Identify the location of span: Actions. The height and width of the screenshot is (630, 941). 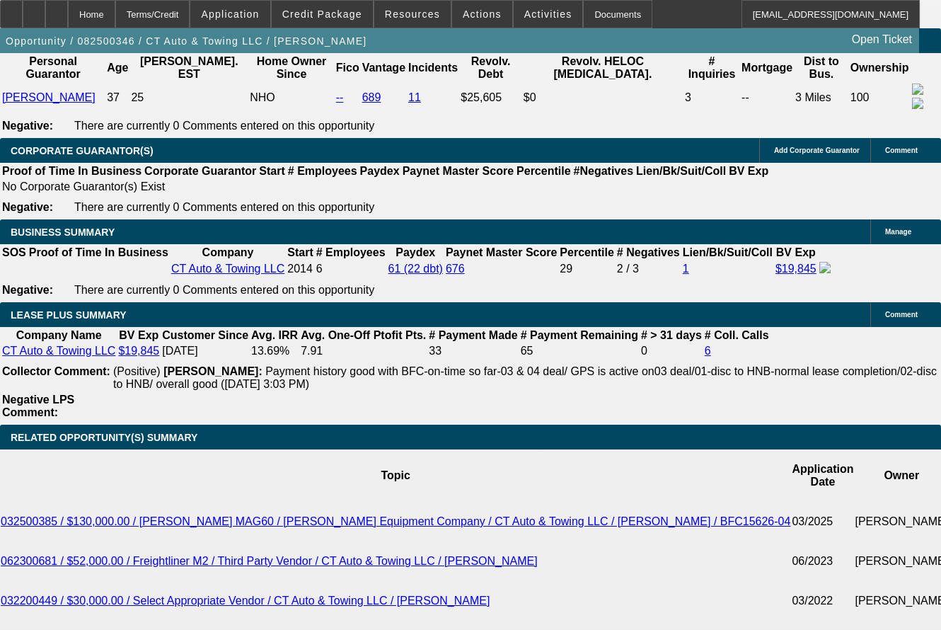
(482, 14).